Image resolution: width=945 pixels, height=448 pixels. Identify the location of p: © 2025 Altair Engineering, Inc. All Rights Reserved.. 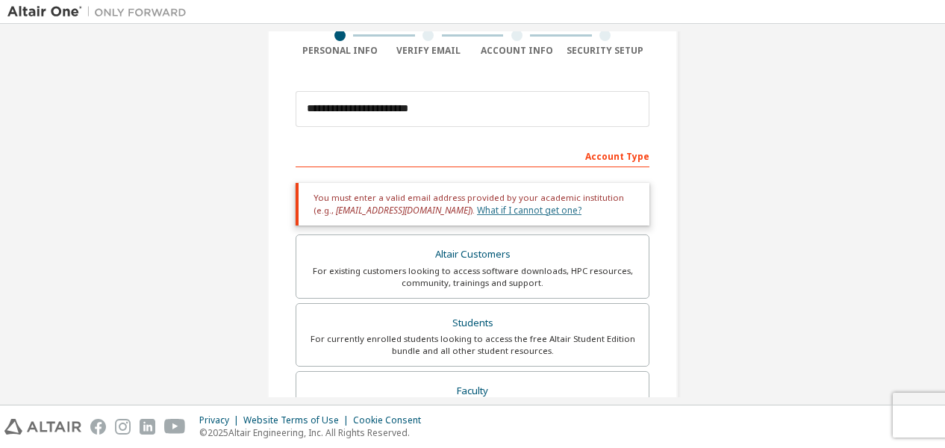
(314, 432).